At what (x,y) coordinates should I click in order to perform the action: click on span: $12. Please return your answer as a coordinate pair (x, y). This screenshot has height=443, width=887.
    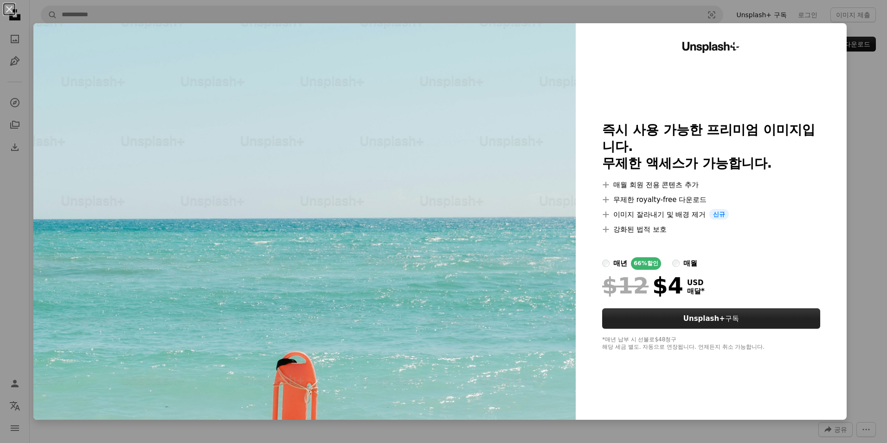
    Looking at the image, I should click on (625, 285).